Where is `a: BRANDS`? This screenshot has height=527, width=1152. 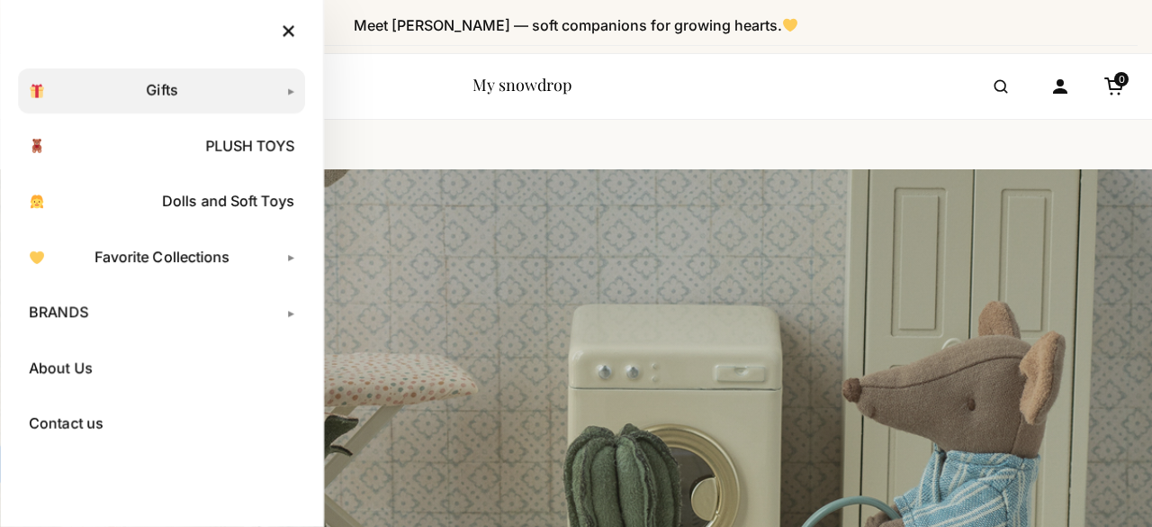
a: BRANDS is located at coordinates (161, 312).